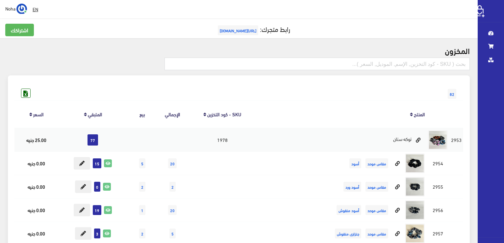  I want to click on span: Noha, so click(10, 8).